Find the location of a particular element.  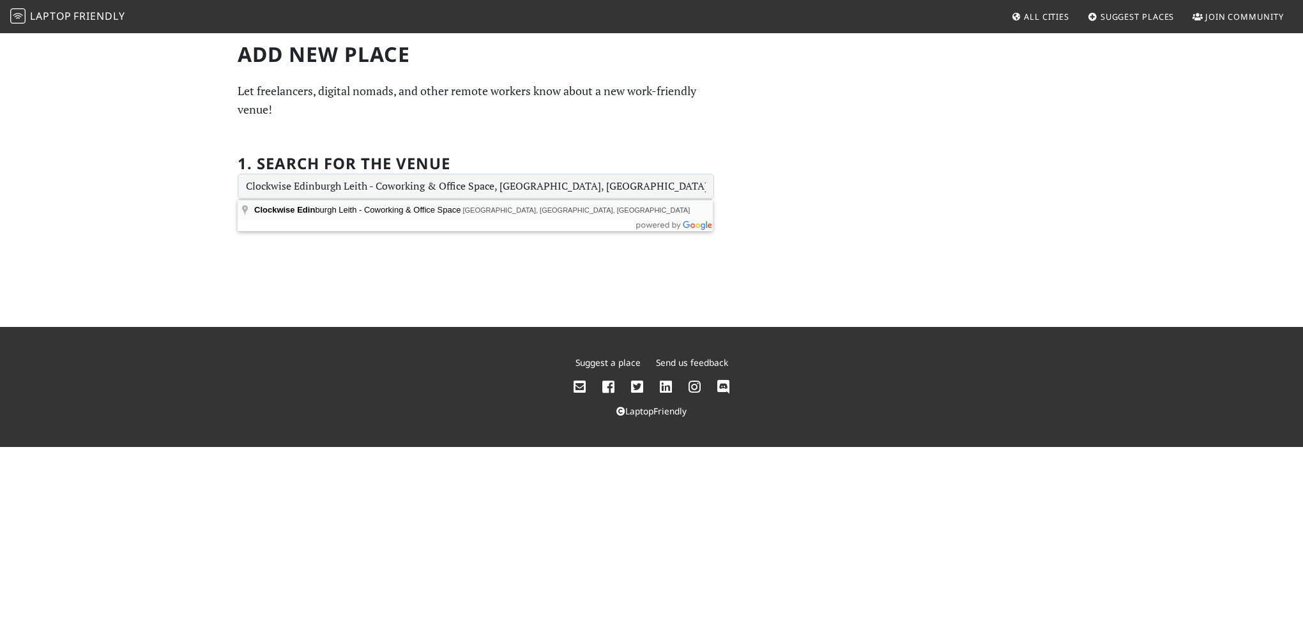

a: Suggest a place is located at coordinates (608, 362).